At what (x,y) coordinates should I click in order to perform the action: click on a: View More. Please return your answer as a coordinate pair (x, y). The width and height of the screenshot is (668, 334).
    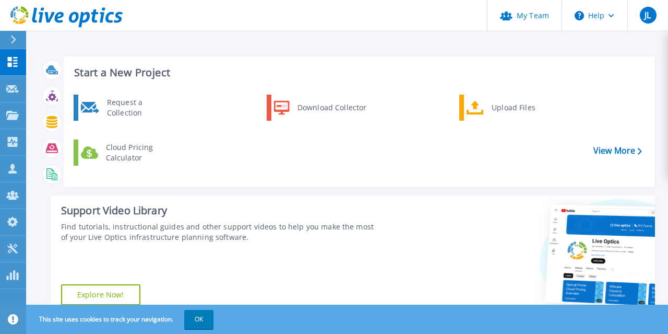
    Looking at the image, I should click on (618, 150).